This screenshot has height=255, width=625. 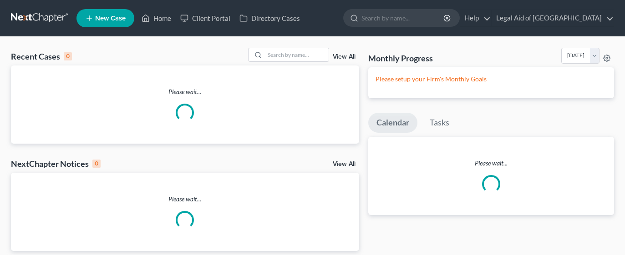 What do you see at coordinates (491, 79) in the screenshot?
I see `p: Please setup your Firm's Monthly Goals` at bounding box center [491, 79].